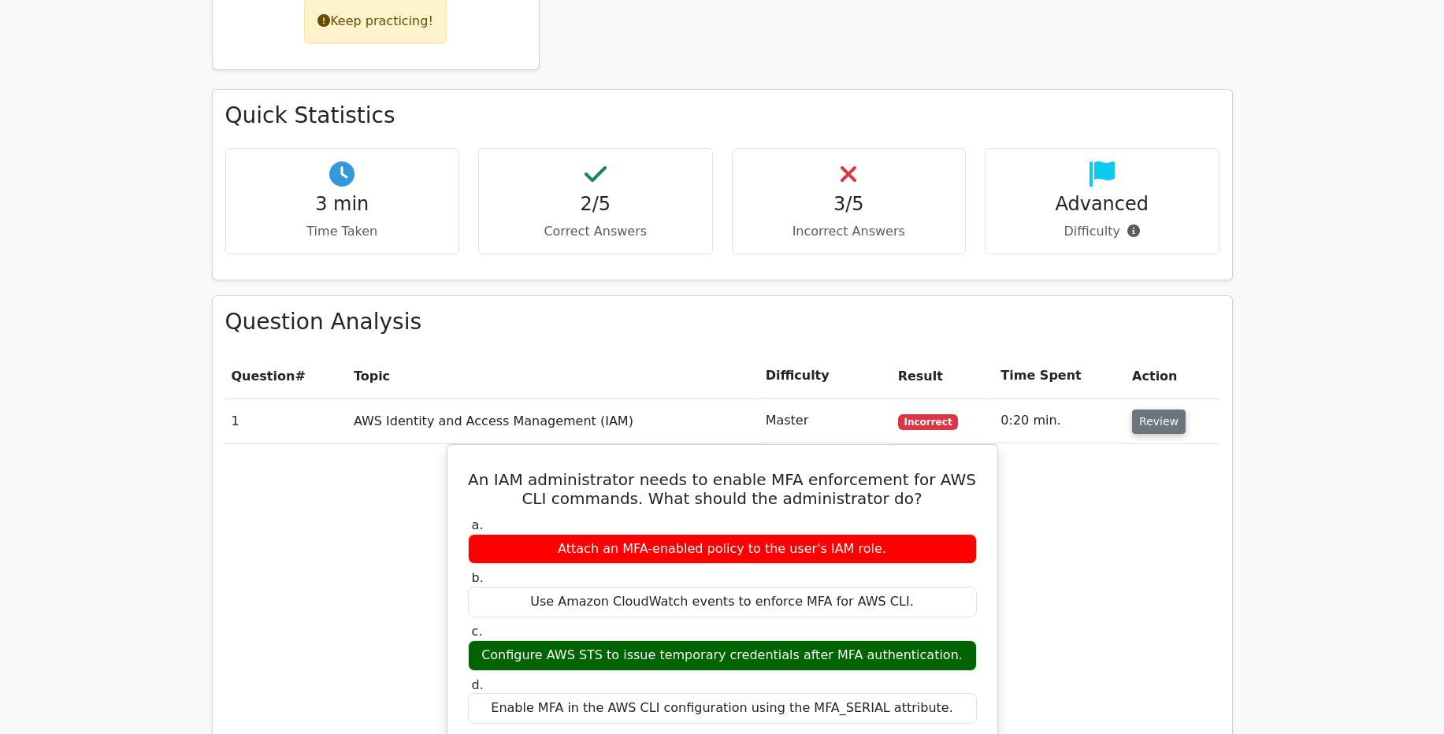 The height and width of the screenshot is (734, 1444). Describe the element at coordinates (722, 549) in the screenshot. I see `div: Attach an MFA-enabled policy to the user's IAM role.` at that location.